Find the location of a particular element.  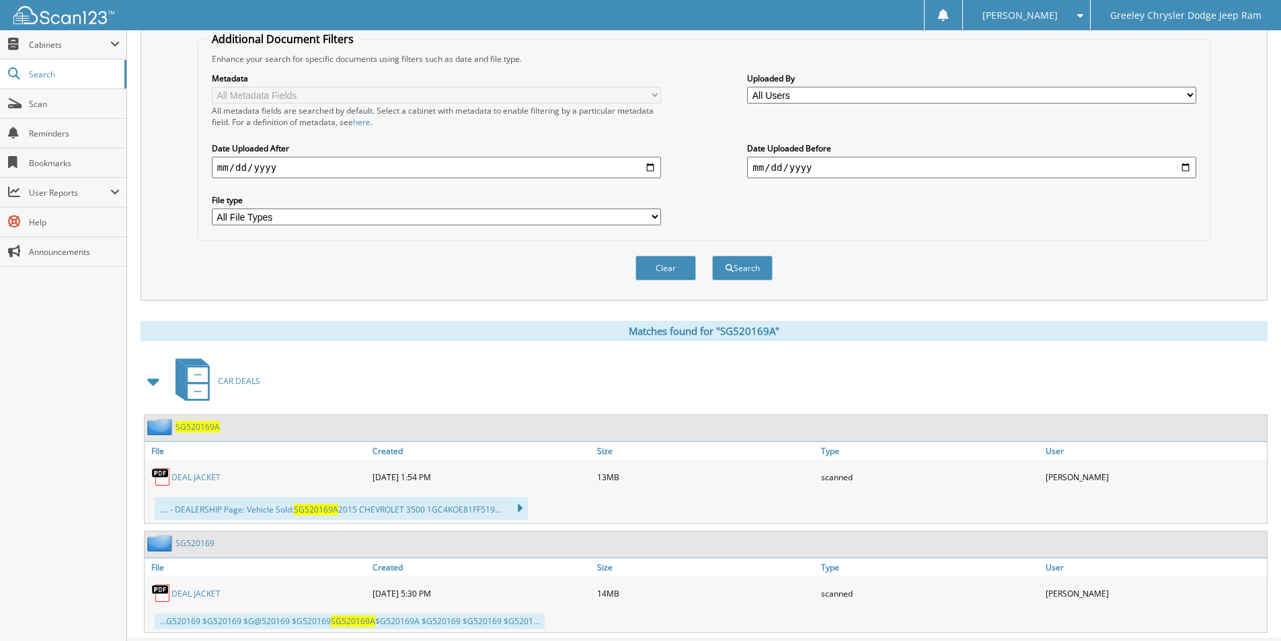

div: Chat Widget is located at coordinates (1247, 608).